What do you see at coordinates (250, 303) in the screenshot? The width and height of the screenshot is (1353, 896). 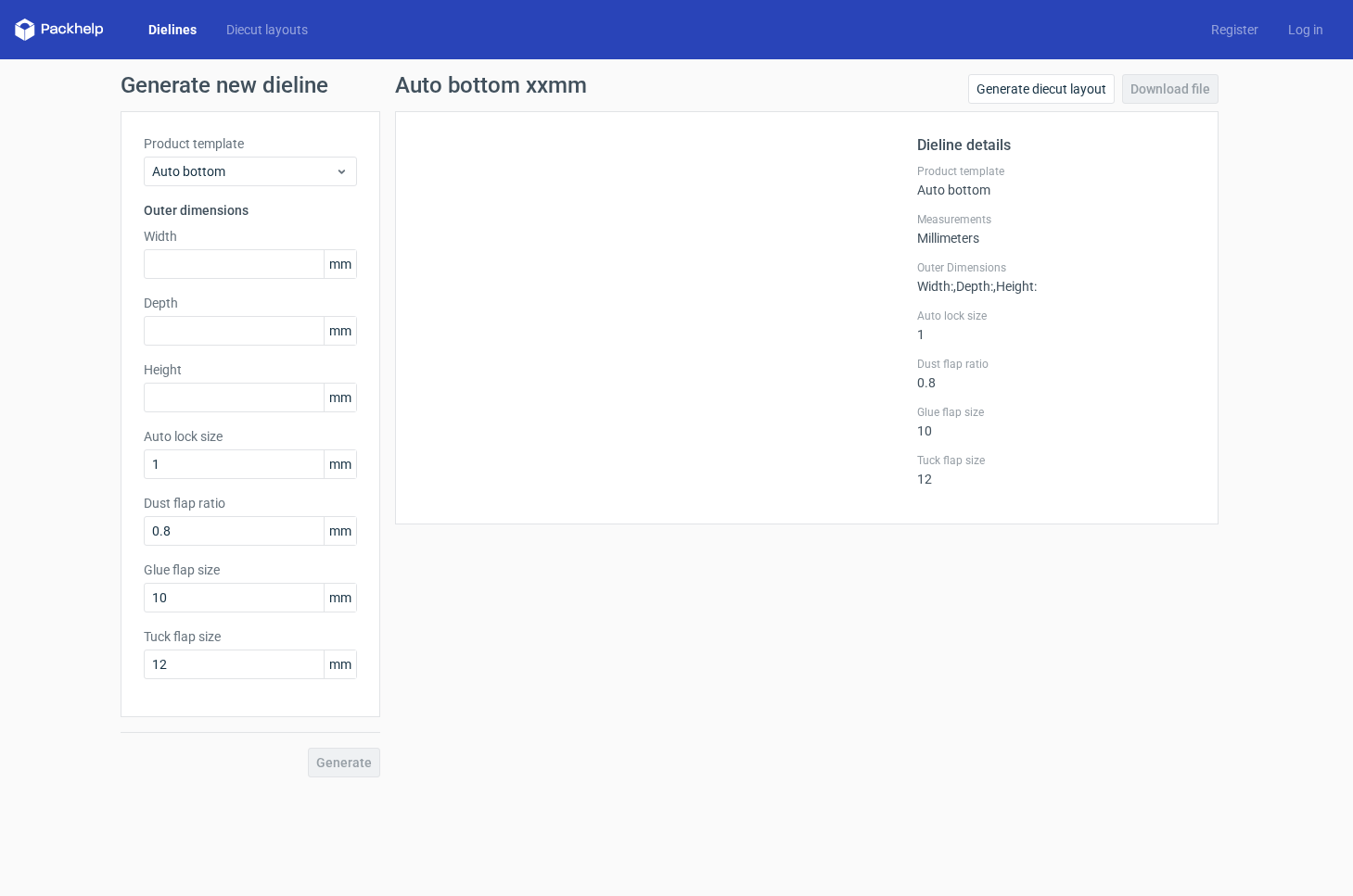 I see `label: Depth` at bounding box center [250, 303].